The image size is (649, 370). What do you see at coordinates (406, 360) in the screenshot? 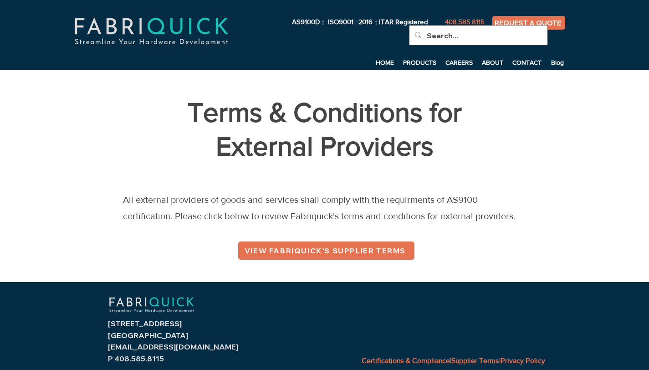
I see `a: Certifications & Compliance` at bounding box center [406, 360].